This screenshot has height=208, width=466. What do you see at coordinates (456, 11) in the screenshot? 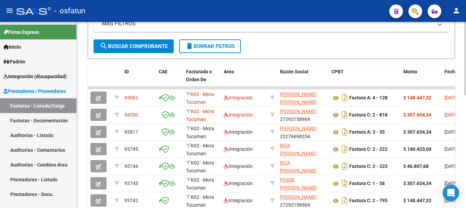
I see `mat-icon: person` at bounding box center [456, 11].